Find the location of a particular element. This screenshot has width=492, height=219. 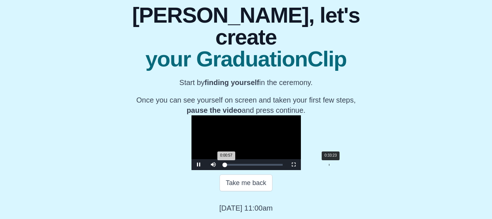

b: finding yourself is located at coordinates (232, 82).